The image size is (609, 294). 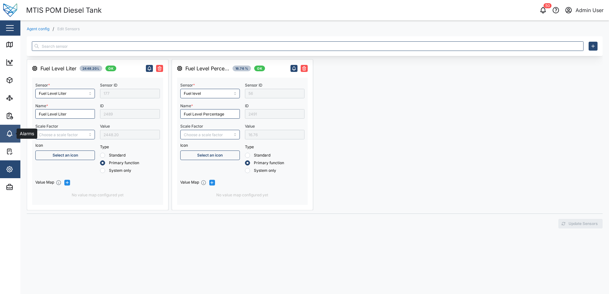 What do you see at coordinates (26, 187) in the screenshot?
I see `div: Admin` at bounding box center [26, 187].